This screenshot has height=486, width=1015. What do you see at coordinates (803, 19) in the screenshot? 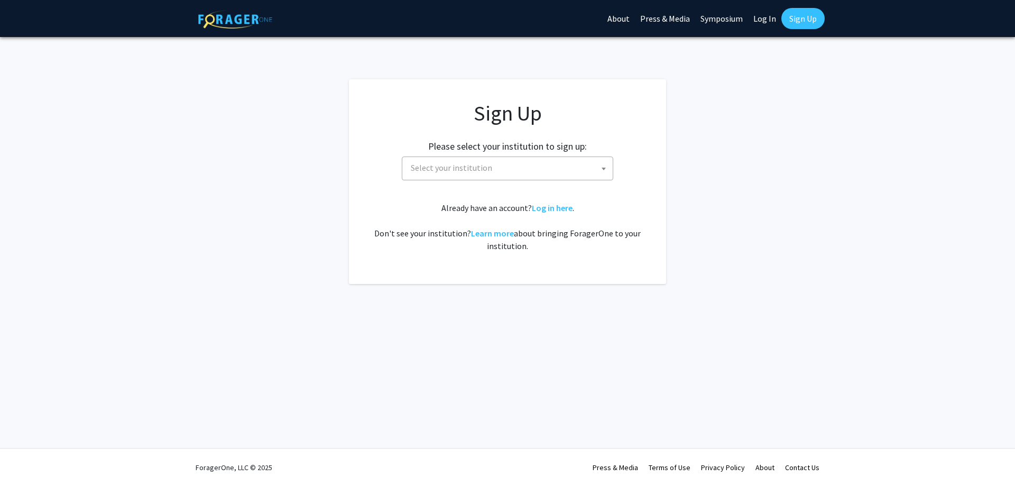
I see `a: Sign Up` at bounding box center [803, 19].